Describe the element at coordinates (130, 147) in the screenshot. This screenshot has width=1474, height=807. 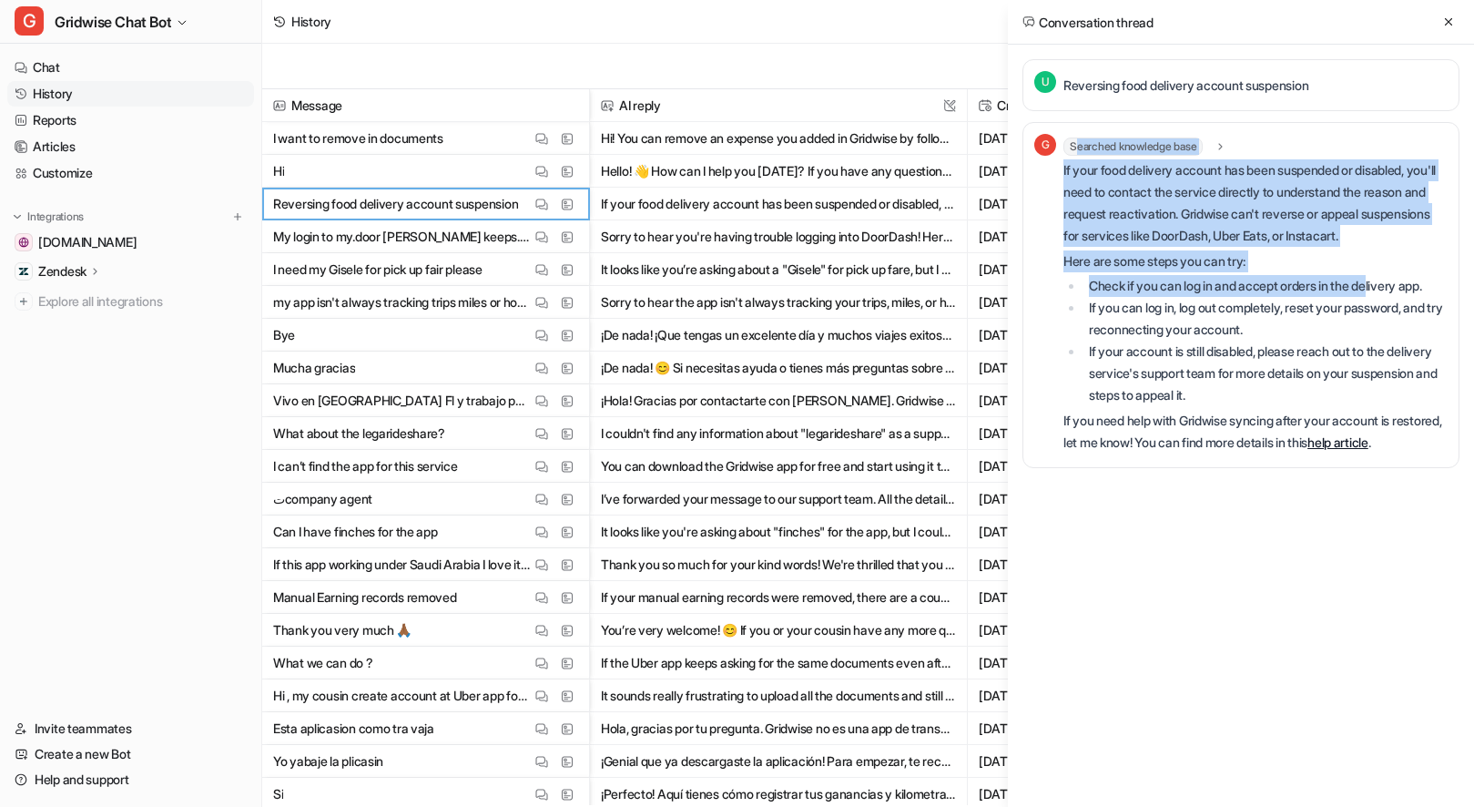
I see `a: Articles` at that location.